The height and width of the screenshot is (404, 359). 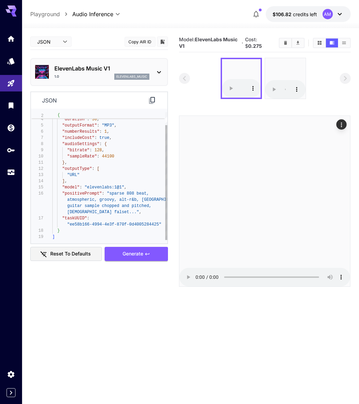 What do you see at coordinates (82, 194) in the screenshot?
I see `span: "positivePrompt"` at bounding box center [82, 194].